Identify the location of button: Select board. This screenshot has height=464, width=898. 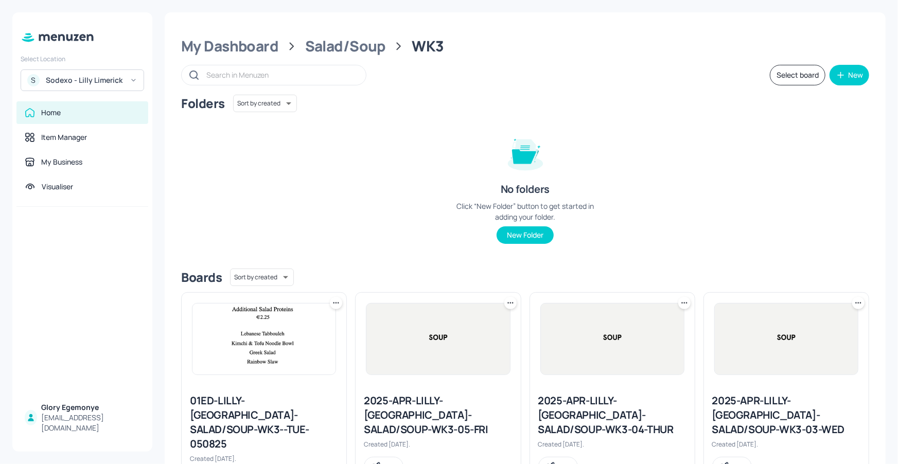
(798, 75).